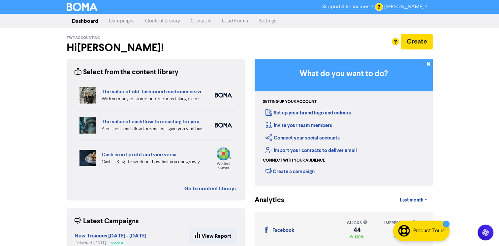 The image size is (499, 246). Describe the element at coordinates (179, 92) in the screenshot. I see `a: The value of old-fashioned customer service: getting data insights` at that location.